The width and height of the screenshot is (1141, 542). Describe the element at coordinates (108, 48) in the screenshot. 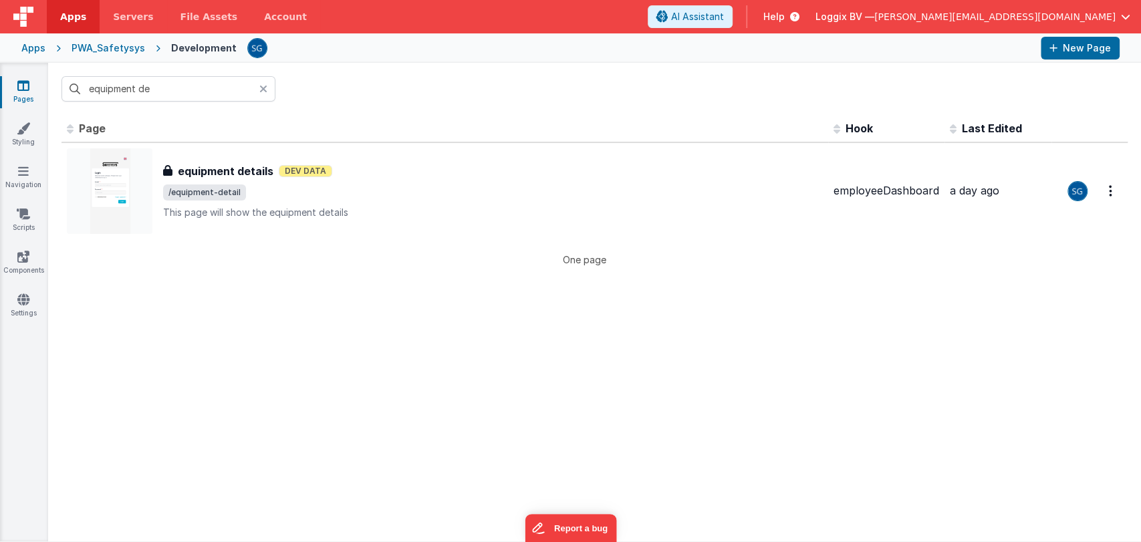

I see `div: PWA_Safetysys` at that location.